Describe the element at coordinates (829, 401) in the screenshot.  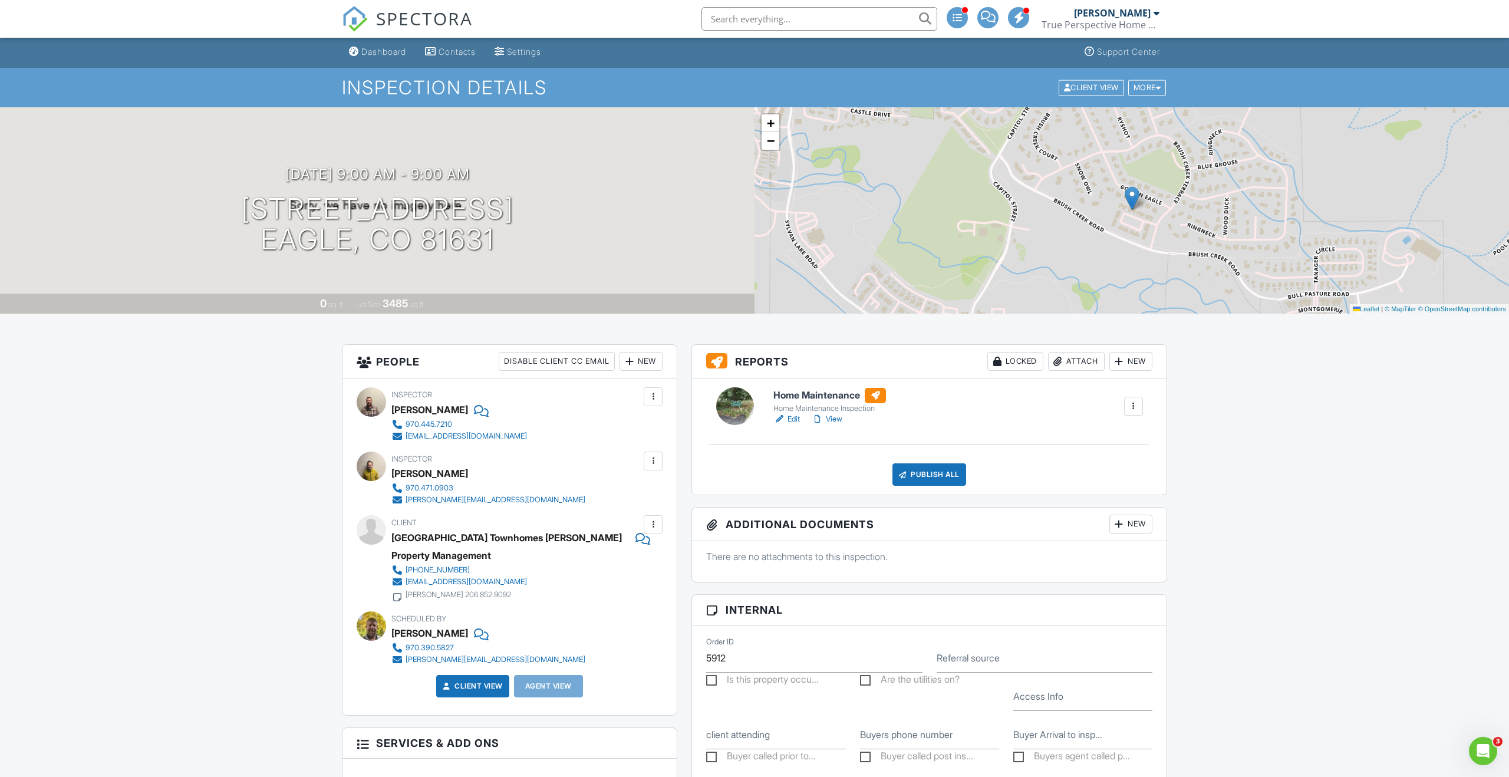
I see `a: Home Maintenance Home Maintenance Inspection` at that location.